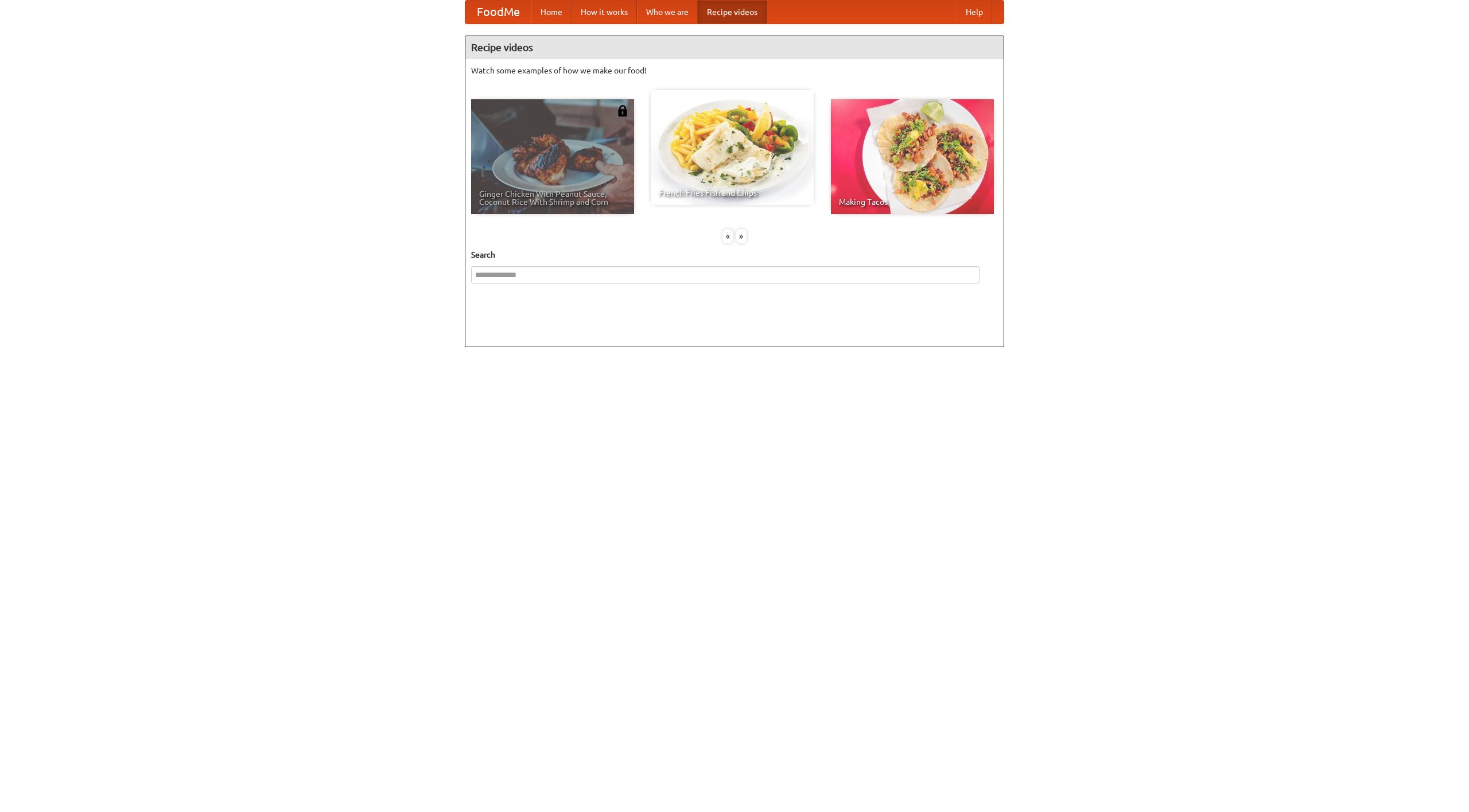 The height and width of the screenshot is (812, 1469). Describe the element at coordinates (622, 111) in the screenshot. I see `img: 483408.png` at that location.